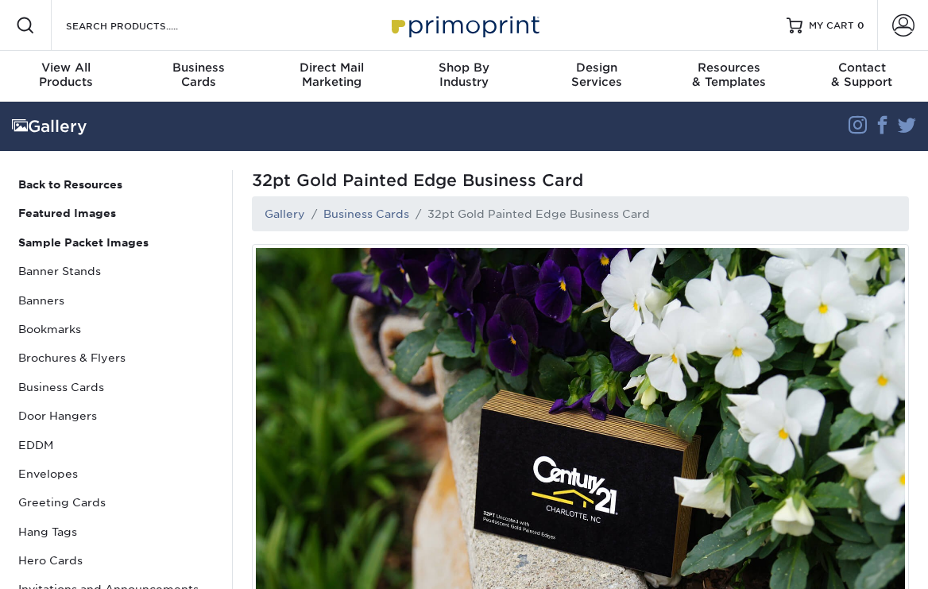 The height and width of the screenshot is (589, 928). What do you see at coordinates (116, 242) in the screenshot?
I see `a: Sample Packet Images` at bounding box center [116, 242].